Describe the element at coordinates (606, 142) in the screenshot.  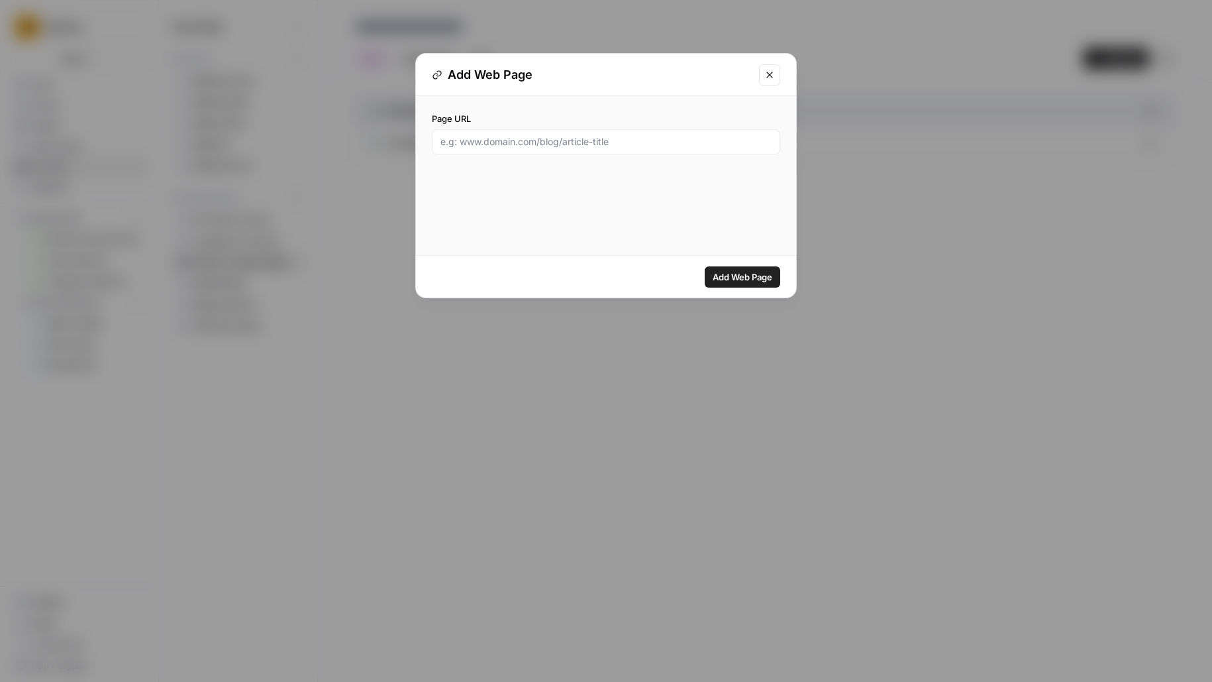
I see `input: e.g: www.domain.com/blog/article-title` at that location.